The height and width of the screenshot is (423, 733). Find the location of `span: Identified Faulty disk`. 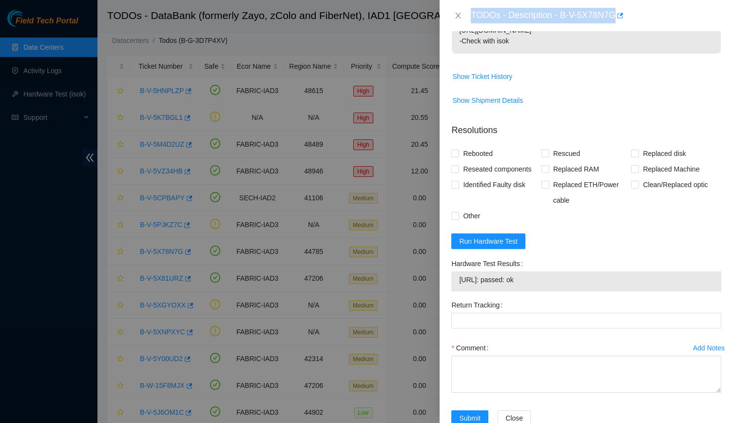

span: Identified Faulty disk is located at coordinates (494, 185).